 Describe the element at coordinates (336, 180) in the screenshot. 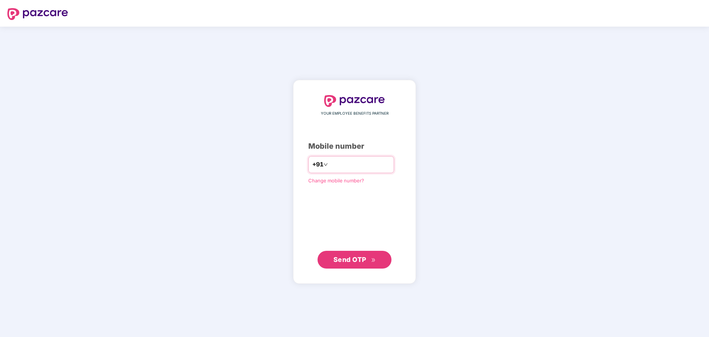

I see `span: Change mobile number?` at that location.